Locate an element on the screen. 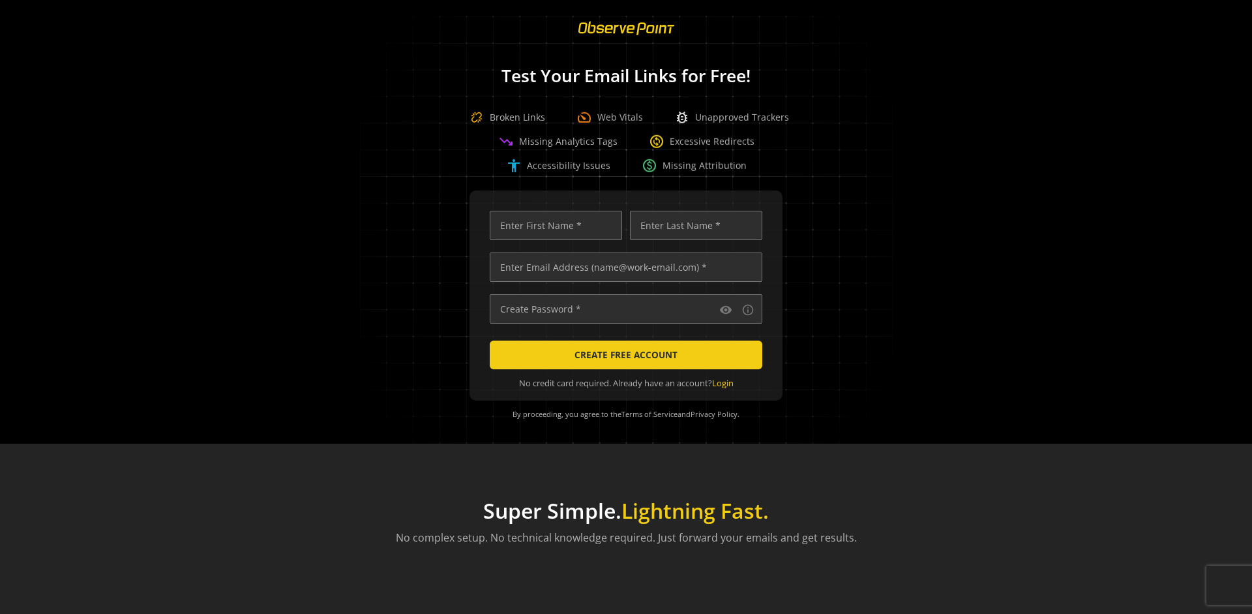  span: bug_report is located at coordinates (682, 117).